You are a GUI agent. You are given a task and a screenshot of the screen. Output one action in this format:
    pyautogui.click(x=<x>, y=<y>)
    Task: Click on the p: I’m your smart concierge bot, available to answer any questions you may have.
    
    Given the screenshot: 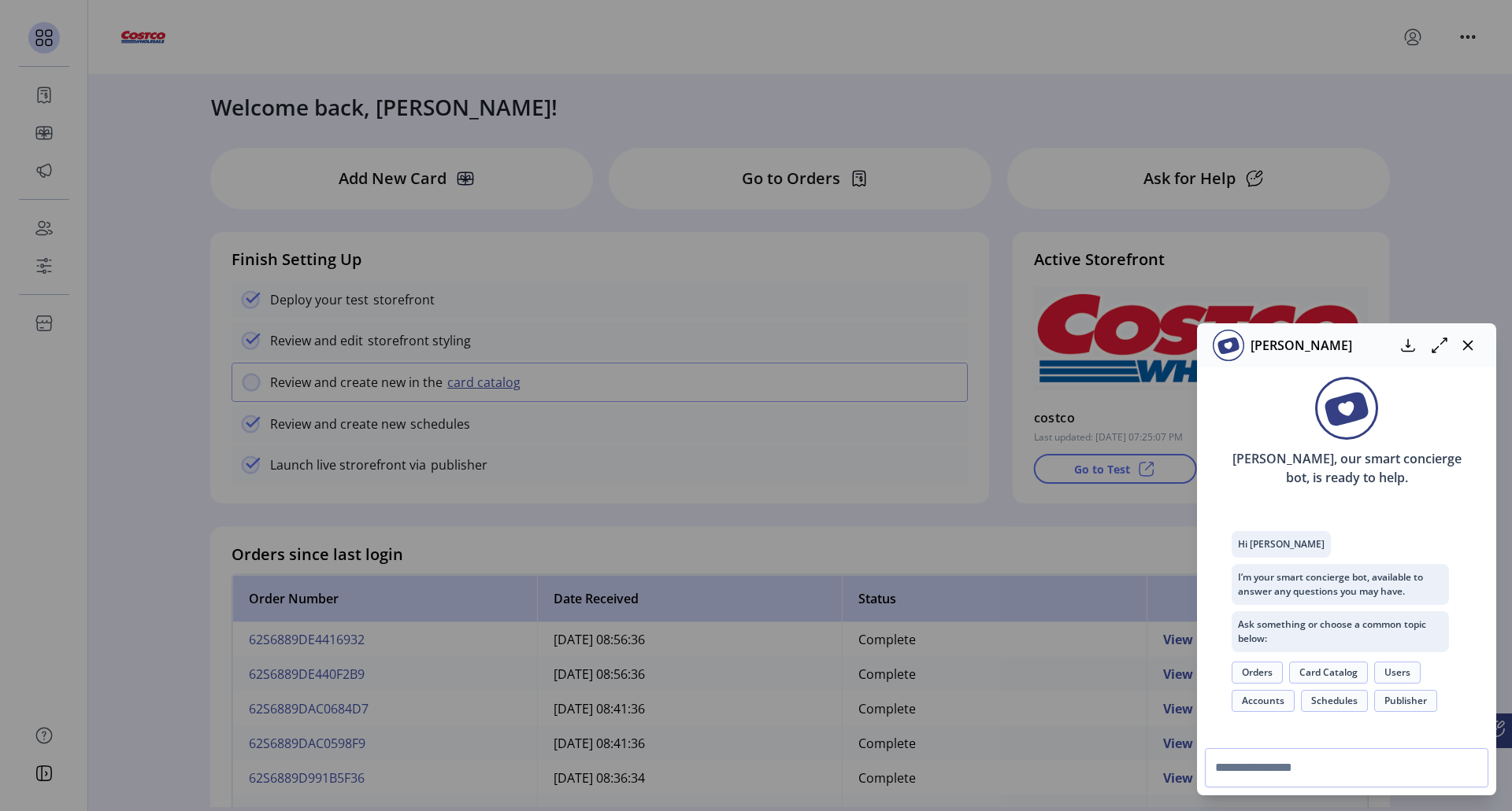 What is the action you would take?
    pyautogui.click(x=1340, y=585)
    